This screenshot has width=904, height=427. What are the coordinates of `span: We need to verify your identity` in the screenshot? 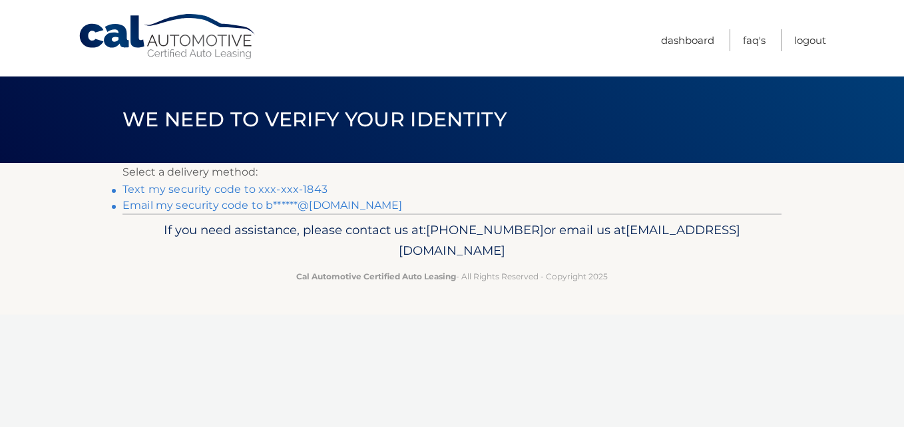 It's located at (314, 119).